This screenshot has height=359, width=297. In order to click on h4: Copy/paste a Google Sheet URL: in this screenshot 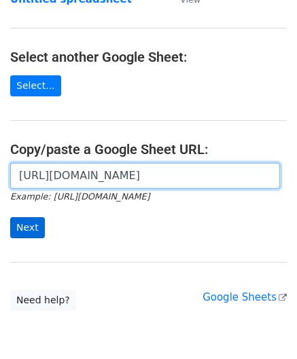, I will do `click(148, 149)`.